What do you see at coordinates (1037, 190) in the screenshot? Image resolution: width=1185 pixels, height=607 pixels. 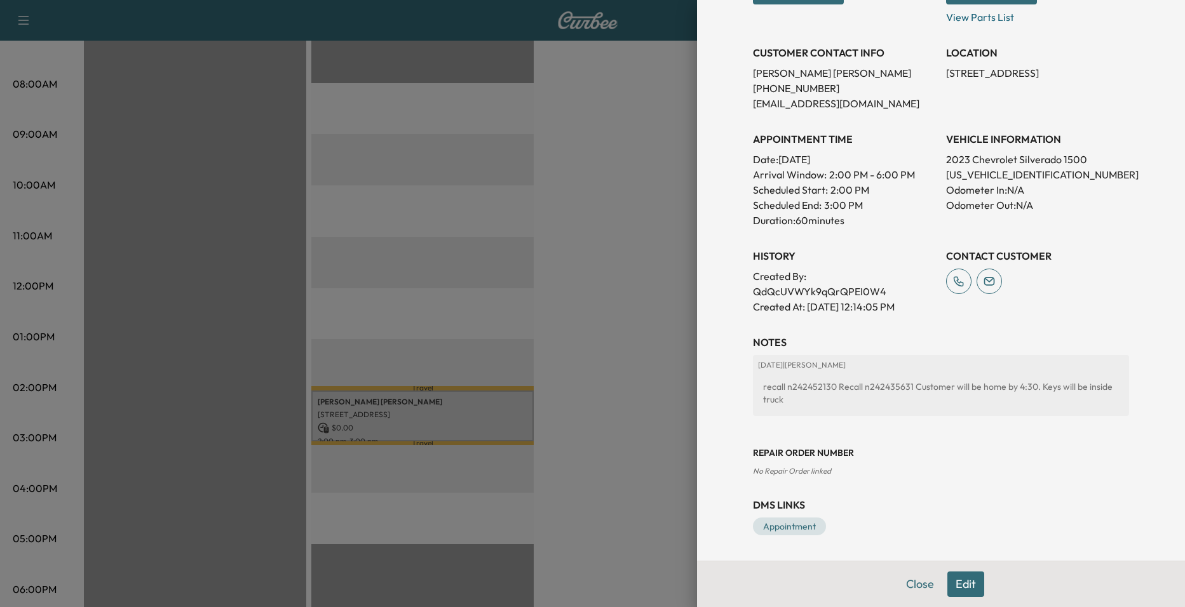 I see `p: Odometer In: N/A` at bounding box center [1037, 190].